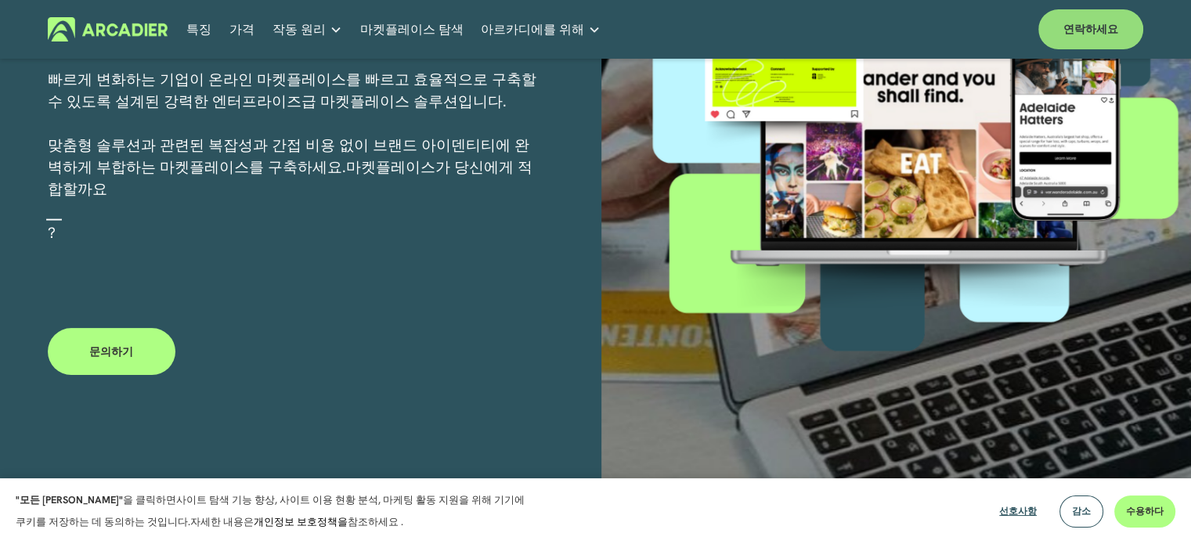 Image resolution: width=1191 pixels, height=544 pixels. What do you see at coordinates (375, 521) in the screenshot?
I see `font: 참조하세요 .` at bounding box center [375, 521].